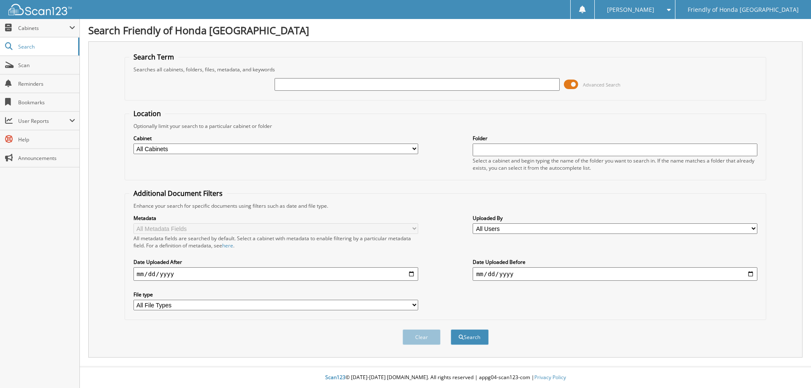 The width and height of the screenshot is (811, 388). Describe the element at coordinates (445, 69) in the screenshot. I see `div: Searches all cabinets, folders, files, metadata, and keywords` at that location.